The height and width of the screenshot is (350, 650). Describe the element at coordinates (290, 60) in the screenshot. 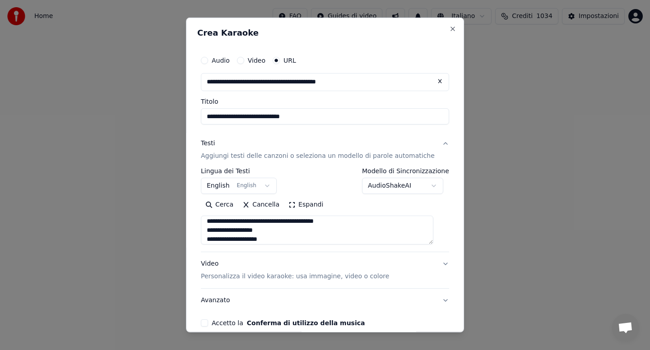

I see `label: URL` at that location.